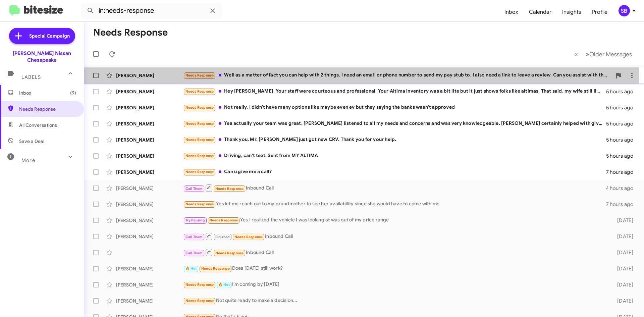 The width and height of the screenshot is (644, 317). Describe the element at coordinates (611, 54) in the screenshot. I see `span: Older Messages` at that location.